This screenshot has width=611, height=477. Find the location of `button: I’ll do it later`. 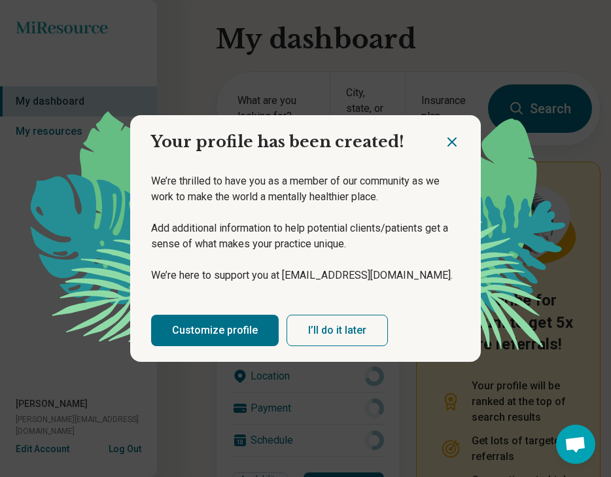

button: I’ll do it later is located at coordinates (337, 330).